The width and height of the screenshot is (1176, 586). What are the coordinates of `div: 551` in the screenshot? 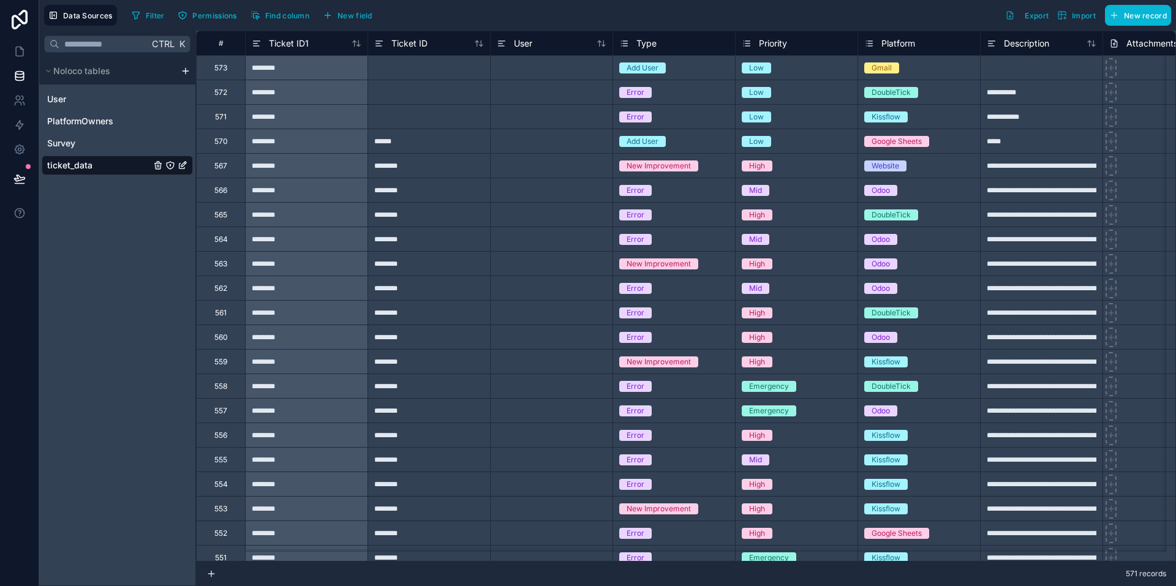 It's located at (220, 558).